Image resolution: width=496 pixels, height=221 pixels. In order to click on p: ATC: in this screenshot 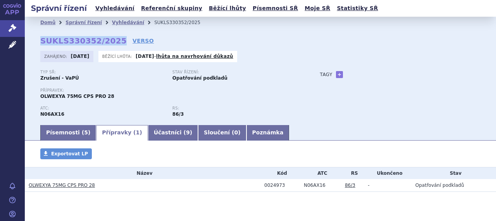, I will do `click(102, 108)`.